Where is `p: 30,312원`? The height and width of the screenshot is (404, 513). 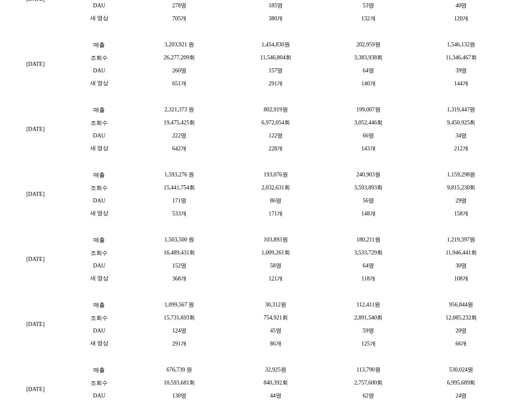 p: 30,312원 is located at coordinates (275, 305).